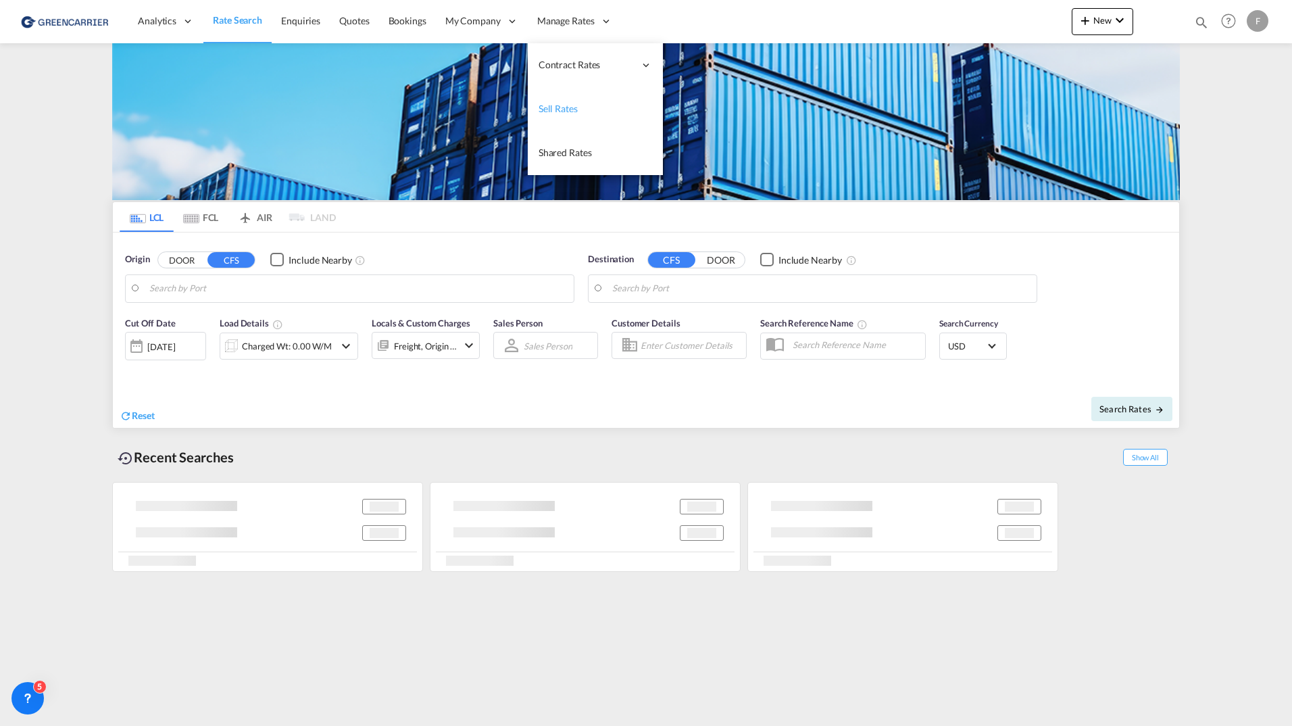 The height and width of the screenshot is (726, 1292). Describe the element at coordinates (426, 345) in the screenshot. I see `div: Freight Origin Destinationicon-chevron-down` at that location.